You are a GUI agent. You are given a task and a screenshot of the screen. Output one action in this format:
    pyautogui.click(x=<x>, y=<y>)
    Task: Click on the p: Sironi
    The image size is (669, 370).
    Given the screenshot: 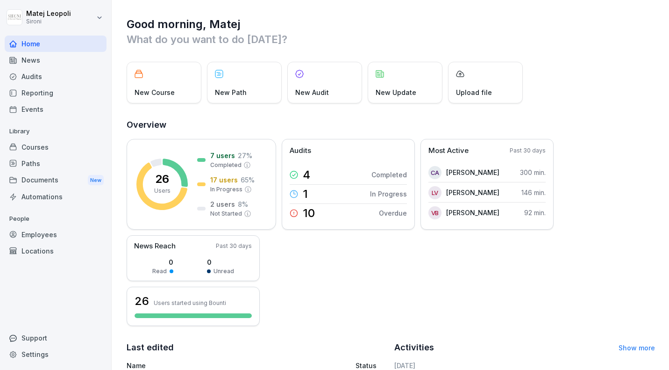 What is the action you would take?
    pyautogui.click(x=49, y=21)
    